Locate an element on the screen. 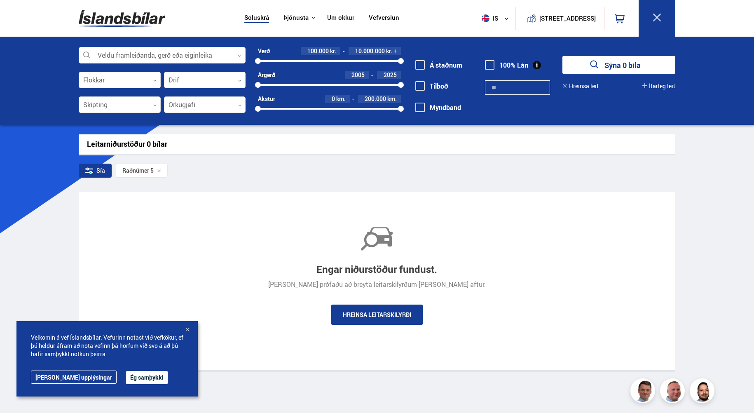  span: is is located at coordinates (489, 18).